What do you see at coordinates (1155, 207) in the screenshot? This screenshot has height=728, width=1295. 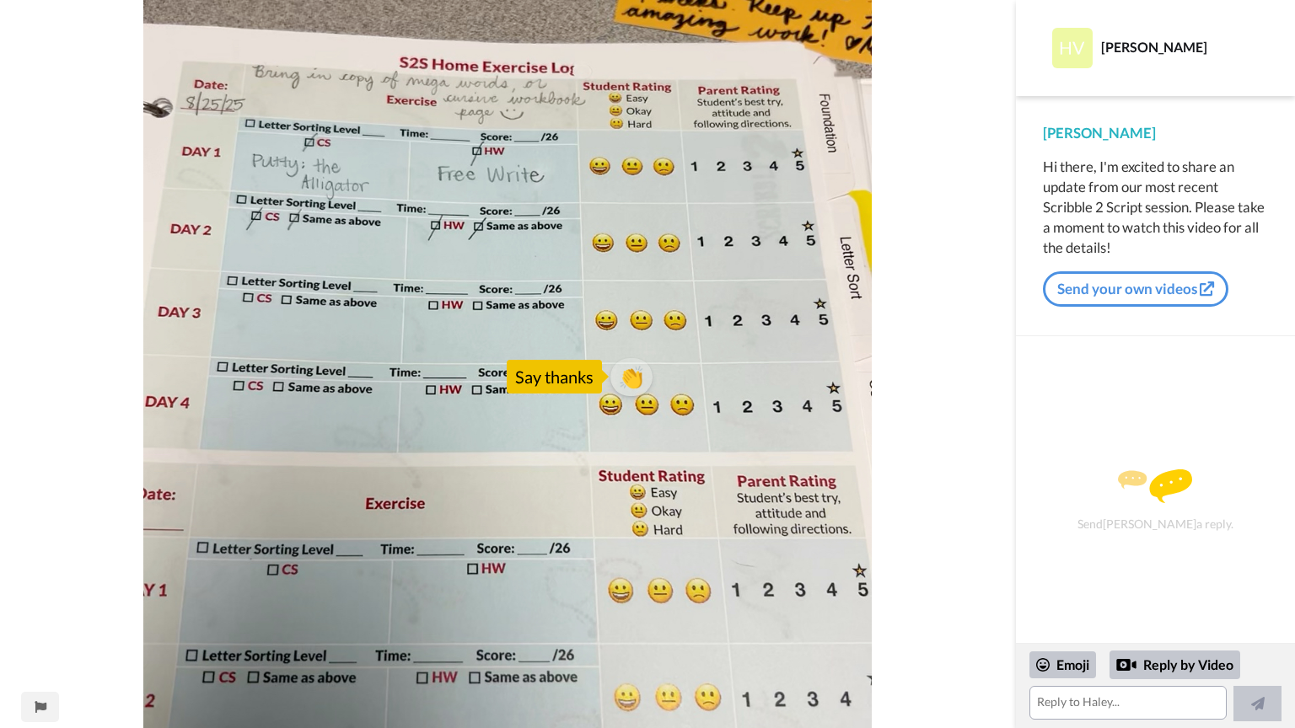 I see `div: Hi there, I'm excited to share an update from our most recent Scribble 2 Script session. Please t...` at bounding box center [1155, 207].